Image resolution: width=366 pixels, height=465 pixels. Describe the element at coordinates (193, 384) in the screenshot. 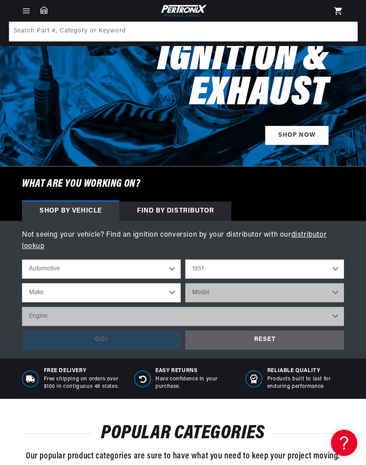

I see `p: Have confidence in your purchase.` at that location.